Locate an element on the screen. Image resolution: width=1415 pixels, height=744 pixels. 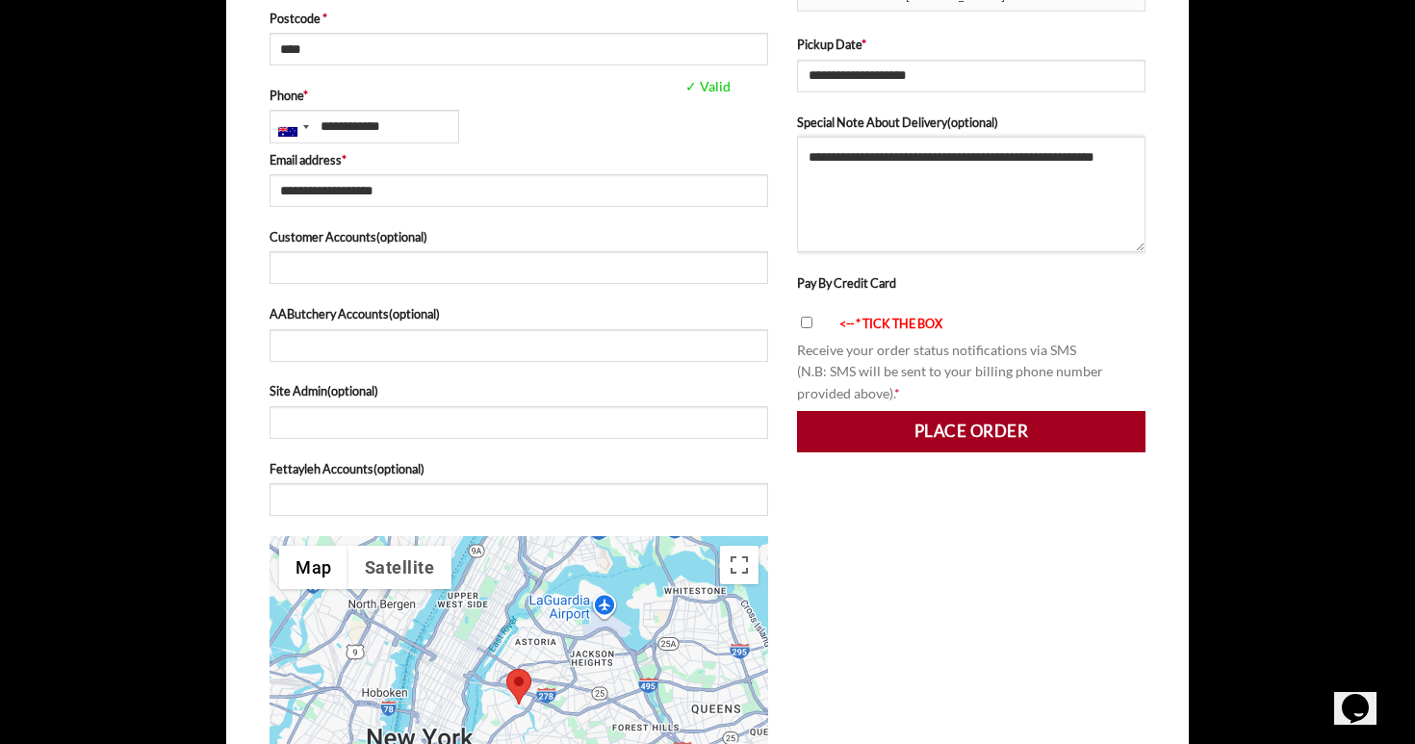
img: arrow-blink.gif is located at coordinates (830, 324).